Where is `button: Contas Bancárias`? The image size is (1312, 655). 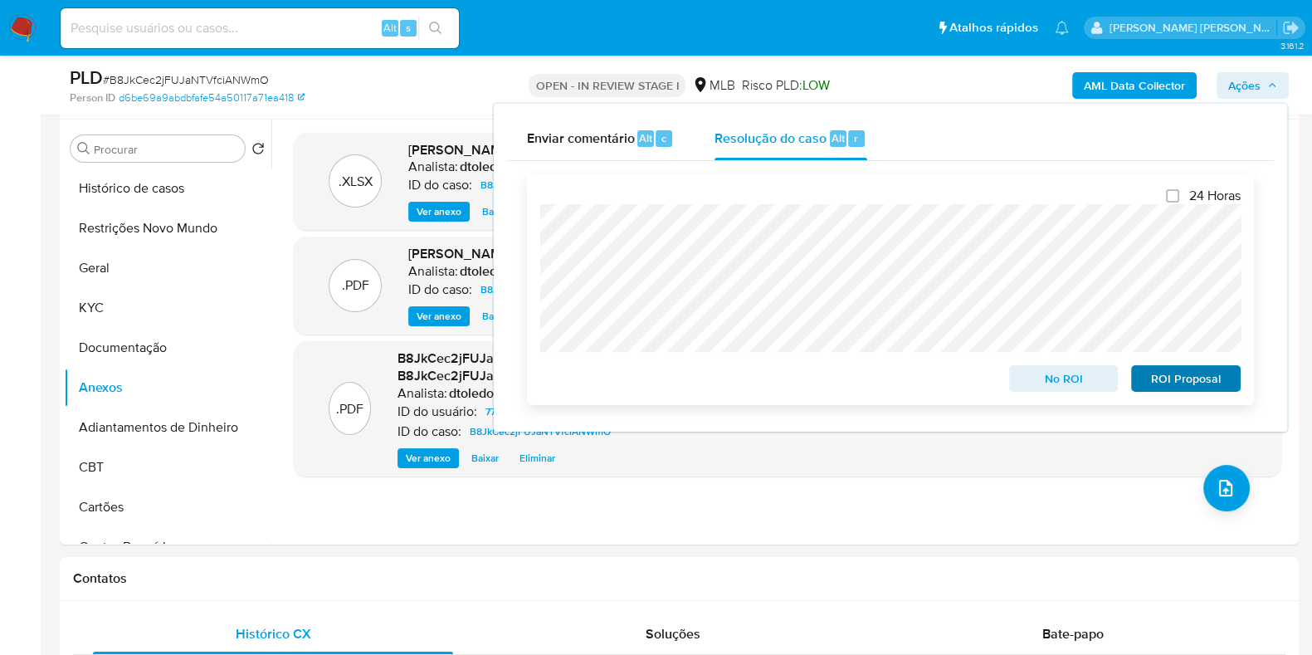
button: Contas Bancárias is located at coordinates (168, 547).